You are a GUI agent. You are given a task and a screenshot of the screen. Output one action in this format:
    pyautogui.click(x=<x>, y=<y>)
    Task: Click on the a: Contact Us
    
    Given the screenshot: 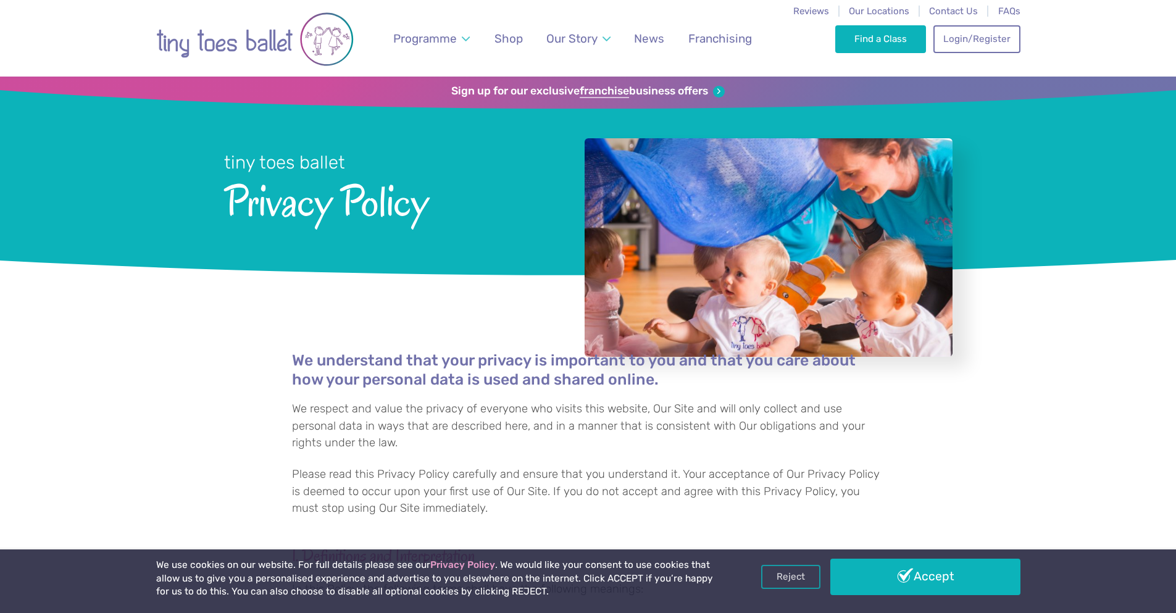 What is the action you would take?
    pyautogui.click(x=953, y=11)
    